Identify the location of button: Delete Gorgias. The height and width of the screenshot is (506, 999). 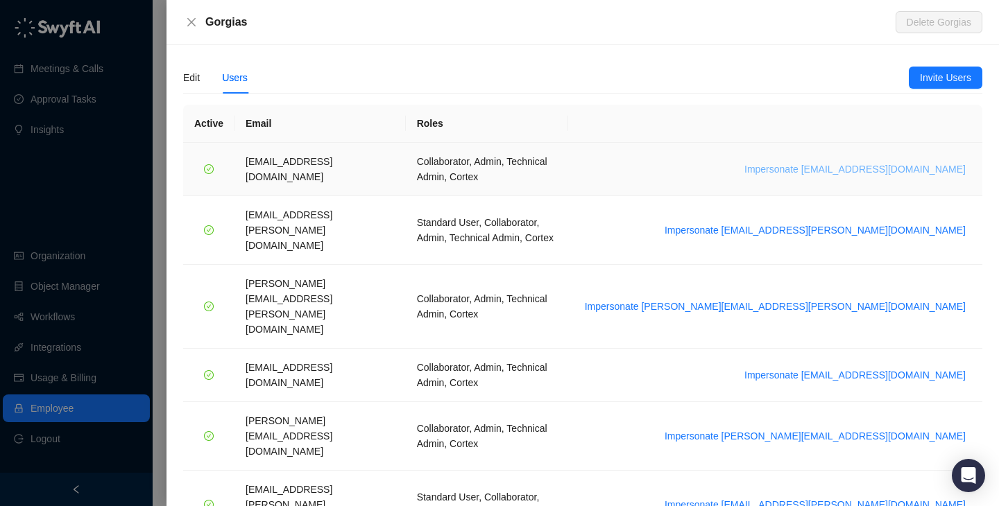
(939, 22).